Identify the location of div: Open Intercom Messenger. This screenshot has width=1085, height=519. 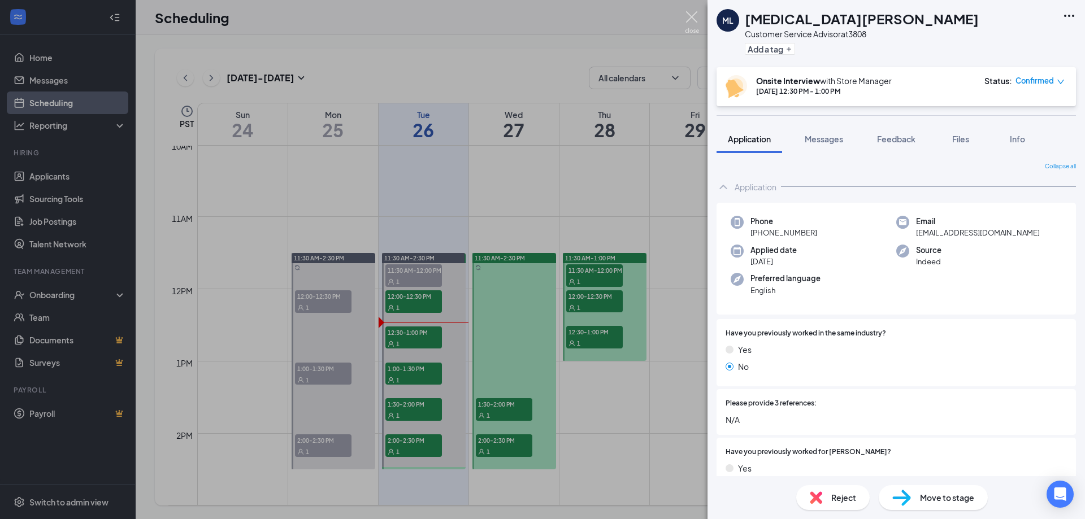
(1060, 495).